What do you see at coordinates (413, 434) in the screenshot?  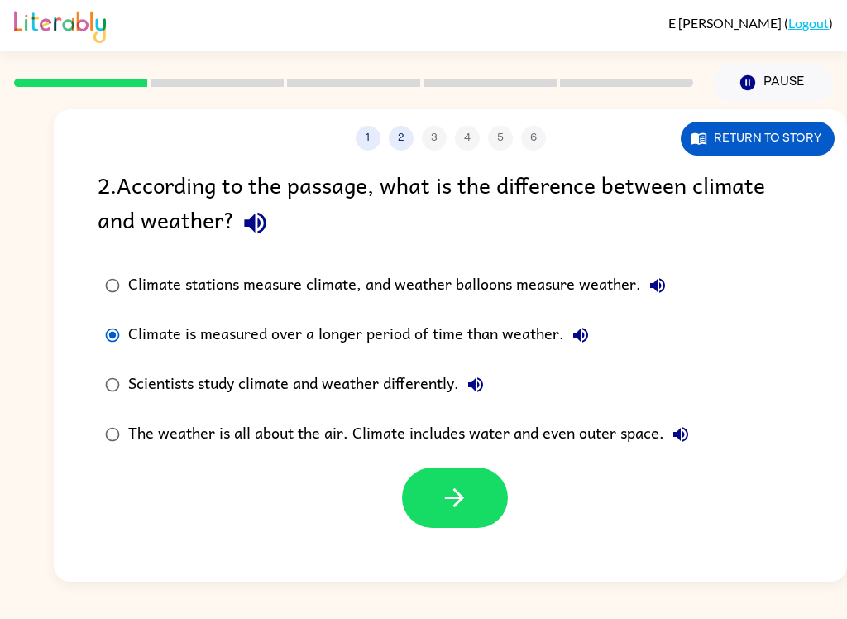 I see `div: The weather is all about the air. Climate includes water and even outer space.` at bounding box center [413, 434].